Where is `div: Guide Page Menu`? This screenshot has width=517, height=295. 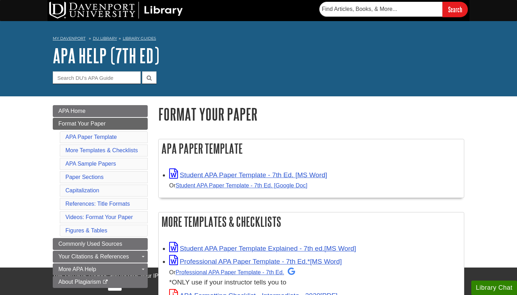 div: Guide Page Menu is located at coordinates (100, 197).